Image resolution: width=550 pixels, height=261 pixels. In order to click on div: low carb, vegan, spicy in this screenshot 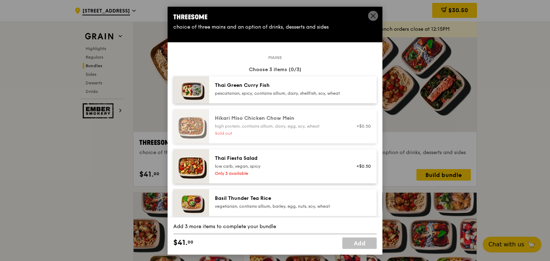, I will do `click(279, 166)`.